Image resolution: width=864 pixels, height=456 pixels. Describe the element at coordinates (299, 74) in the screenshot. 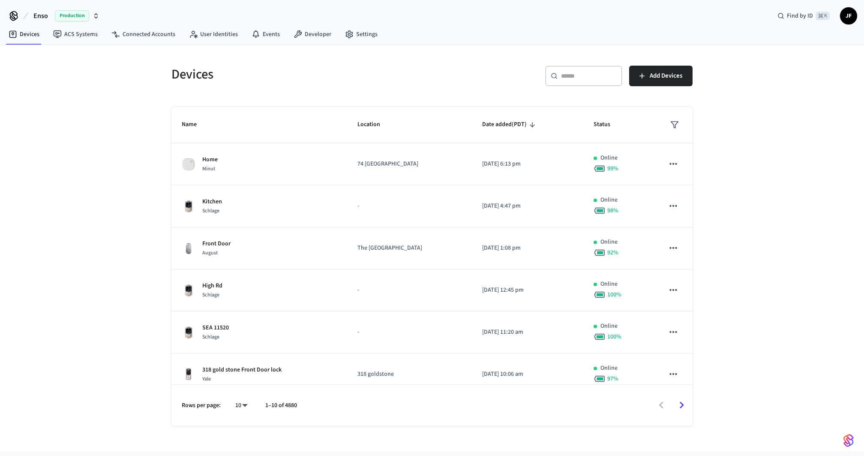

I see `h5: Devices` at that location.